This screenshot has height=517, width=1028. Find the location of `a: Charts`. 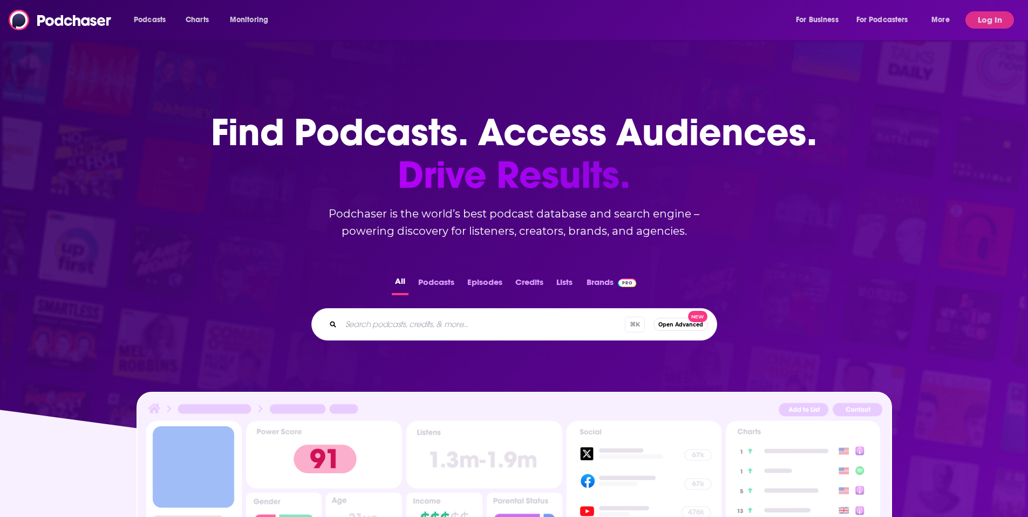

a: Charts is located at coordinates (197, 20).